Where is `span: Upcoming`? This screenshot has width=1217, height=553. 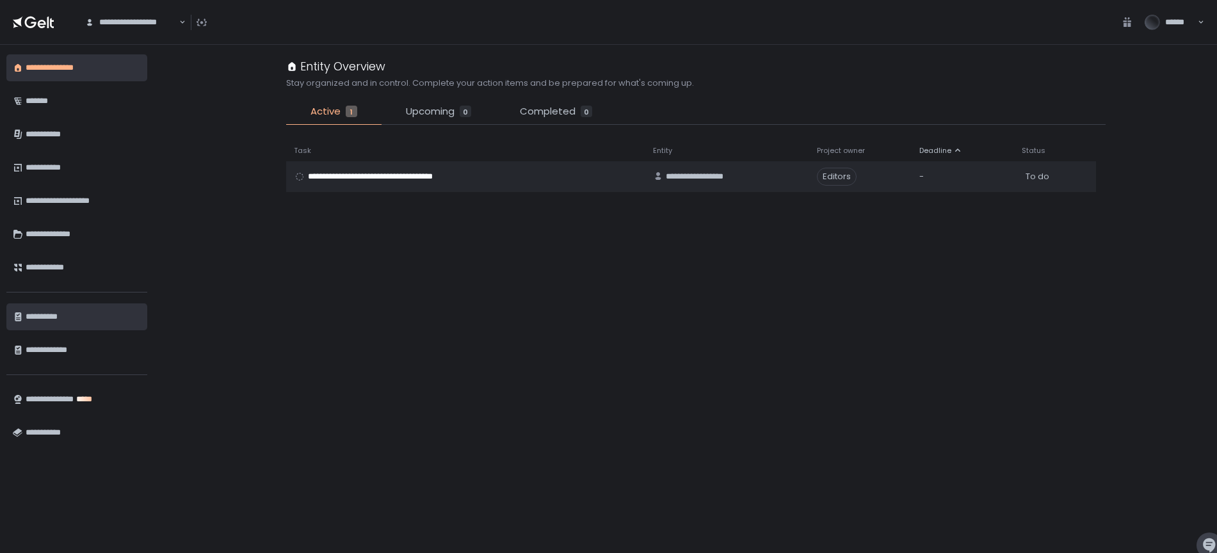
span: Upcoming is located at coordinates (430, 111).